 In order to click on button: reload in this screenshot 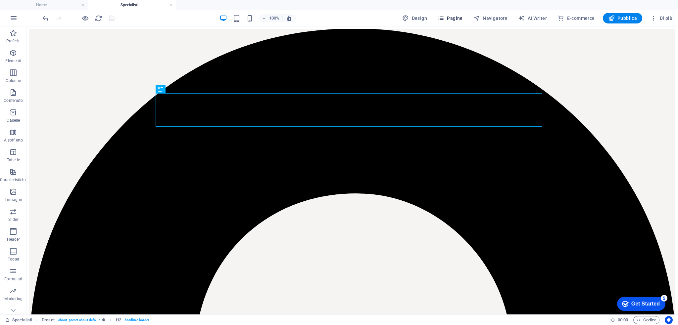, I will do `click(98, 18)`.